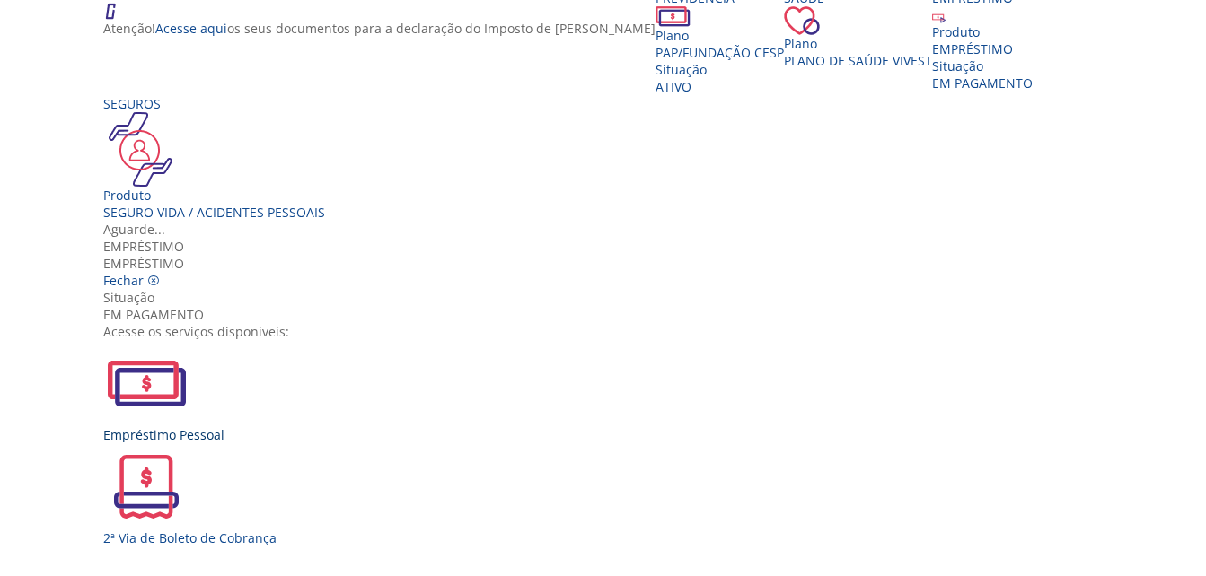 This screenshot has width=1206, height=576. What do you see at coordinates (982, 83) in the screenshot?
I see `span: EM PAGAMENTO` at bounding box center [982, 83].